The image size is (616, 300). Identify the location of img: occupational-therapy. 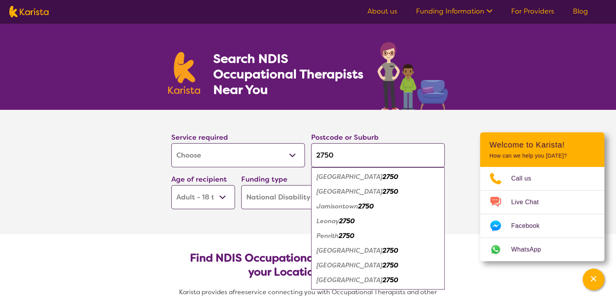
(412, 76).